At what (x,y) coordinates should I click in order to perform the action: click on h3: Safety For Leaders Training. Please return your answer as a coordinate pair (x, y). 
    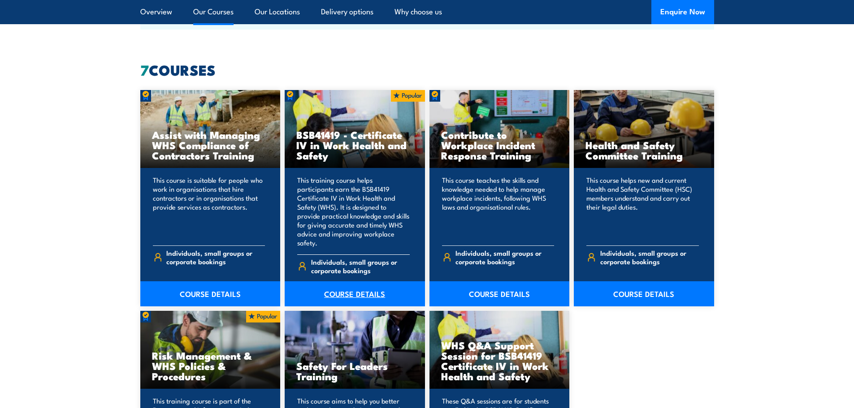
    Looking at the image, I should click on (355, 371).